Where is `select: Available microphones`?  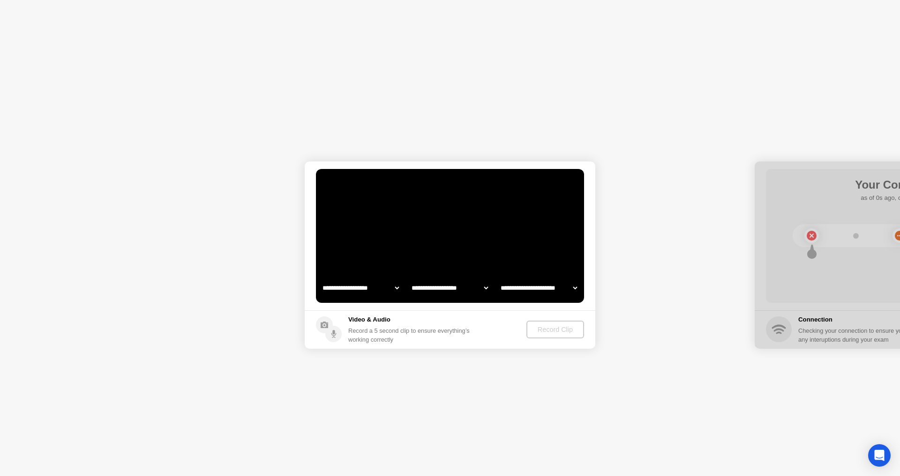
select: Available microphones is located at coordinates (538, 288).